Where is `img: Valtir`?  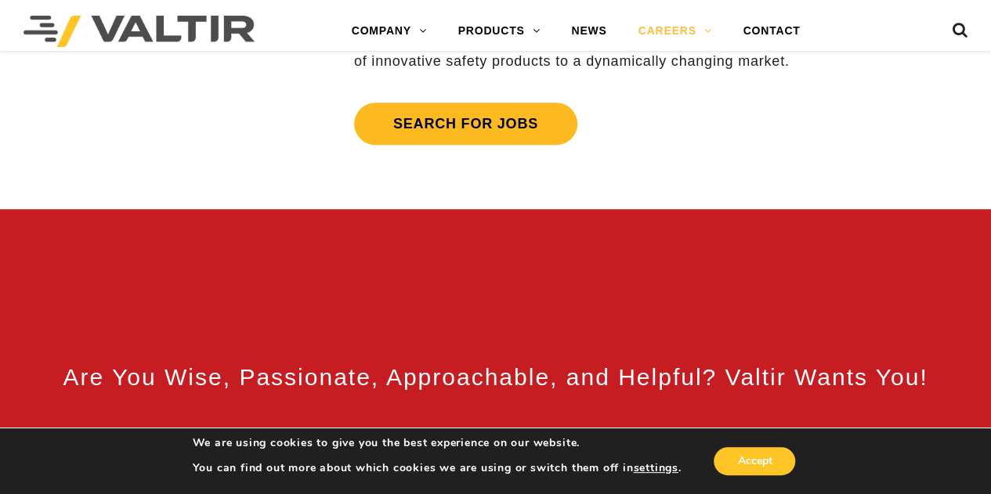 img: Valtir is located at coordinates (139, 31).